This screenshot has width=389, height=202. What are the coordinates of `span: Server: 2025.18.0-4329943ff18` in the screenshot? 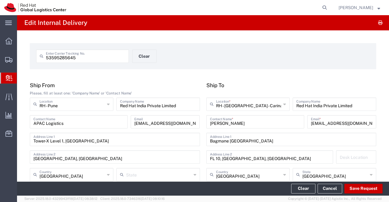 It's located at (61, 199).